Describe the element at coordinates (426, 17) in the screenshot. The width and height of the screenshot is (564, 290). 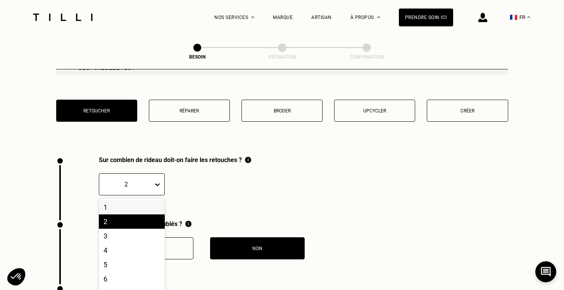
I see `a: Prendre soin ici` at that location.